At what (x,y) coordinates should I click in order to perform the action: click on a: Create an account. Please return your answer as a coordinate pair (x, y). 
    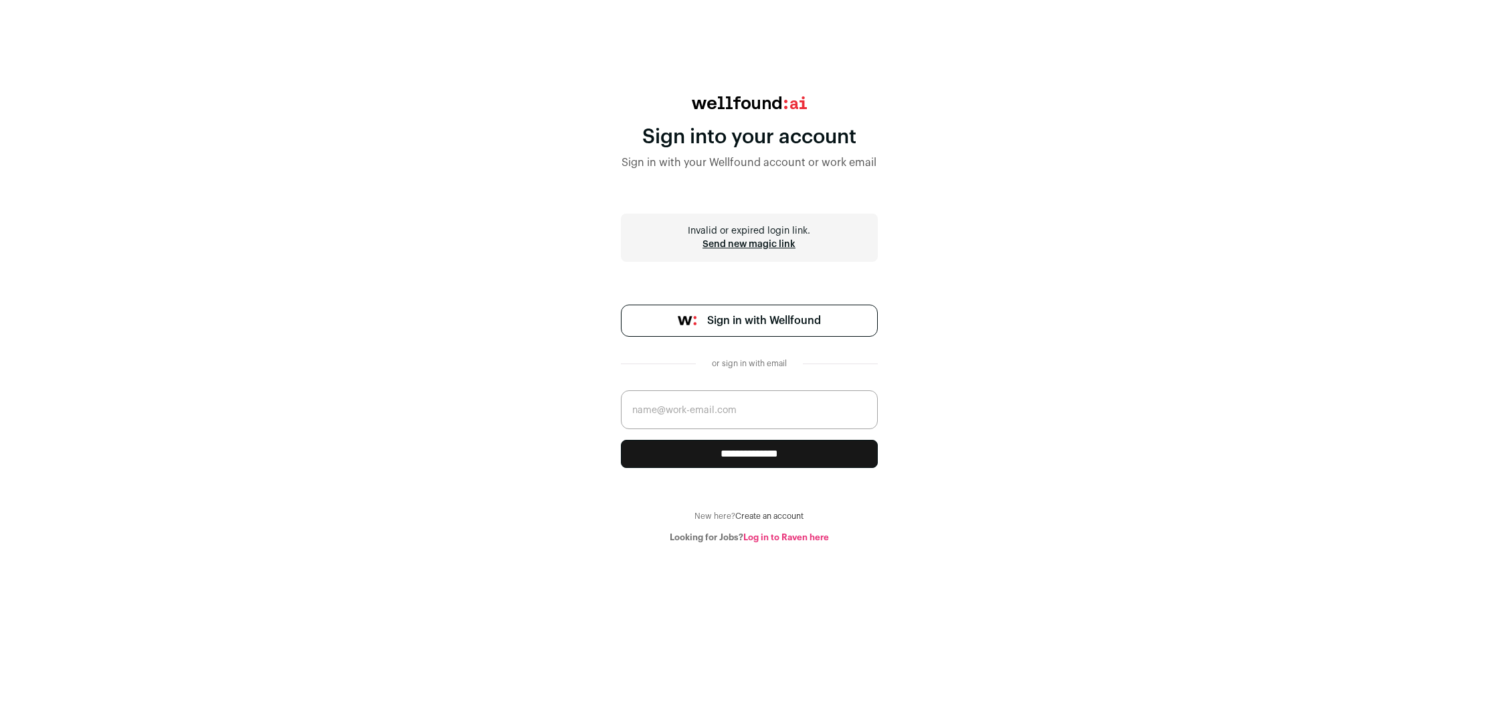
    Looking at the image, I should click on (769, 516).